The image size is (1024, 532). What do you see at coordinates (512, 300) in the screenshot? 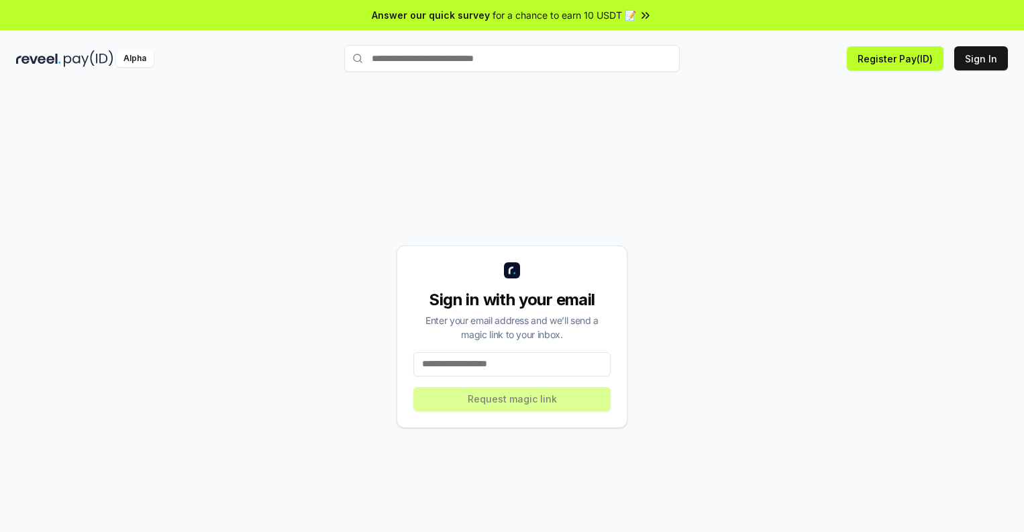
I see `div: Sign in with your email` at bounding box center [512, 300].